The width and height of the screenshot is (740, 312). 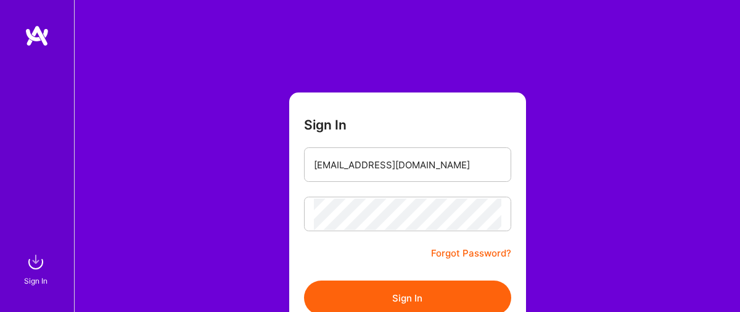 What do you see at coordinates (36, 262) in the screenshot?
I see `img: sign in` at bounding box center [36, 262].